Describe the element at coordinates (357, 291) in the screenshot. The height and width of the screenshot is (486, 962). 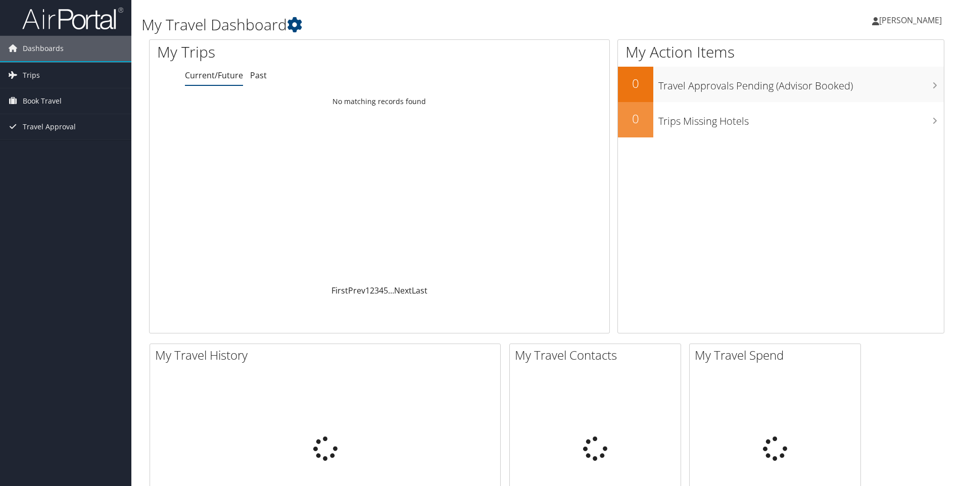
I see `a: Prev` at that location.